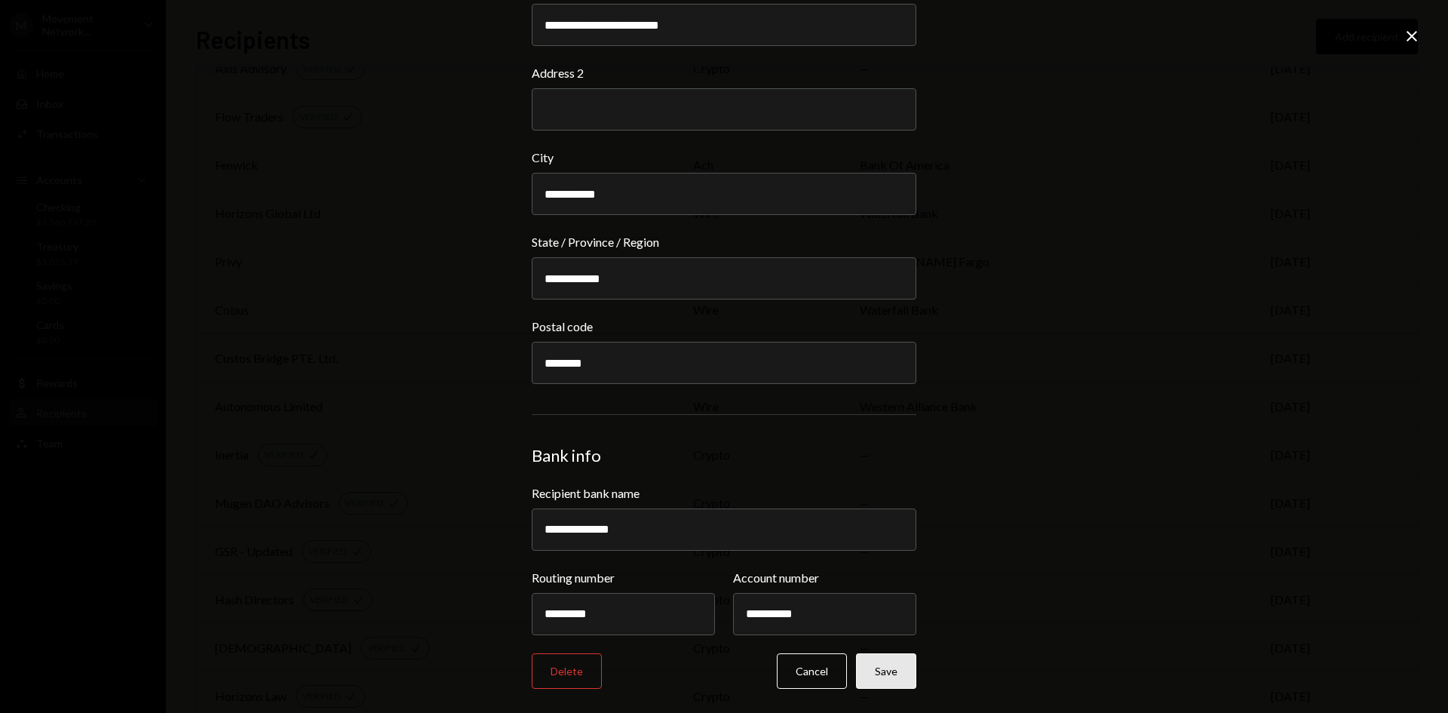 The width and height of the screenshot is (1448, 713). What do you see at coordinates (724, 493) in the screenshot?
I see `label: Recipient bank name` at bounding box center [724, 493].